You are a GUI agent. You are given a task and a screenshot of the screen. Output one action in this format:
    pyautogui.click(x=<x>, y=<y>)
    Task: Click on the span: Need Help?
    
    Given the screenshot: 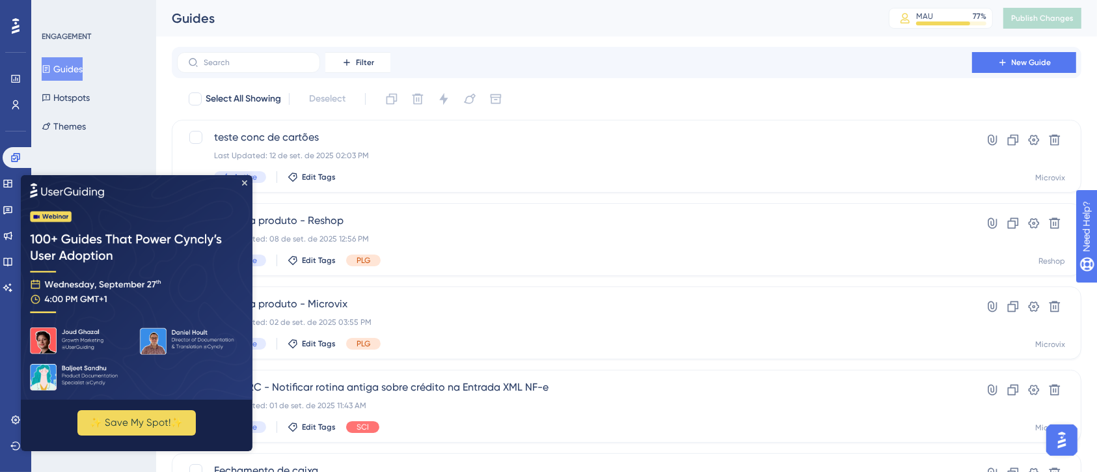 What is the action you would take?
    pyautogui.click(x=56, y=11)
    